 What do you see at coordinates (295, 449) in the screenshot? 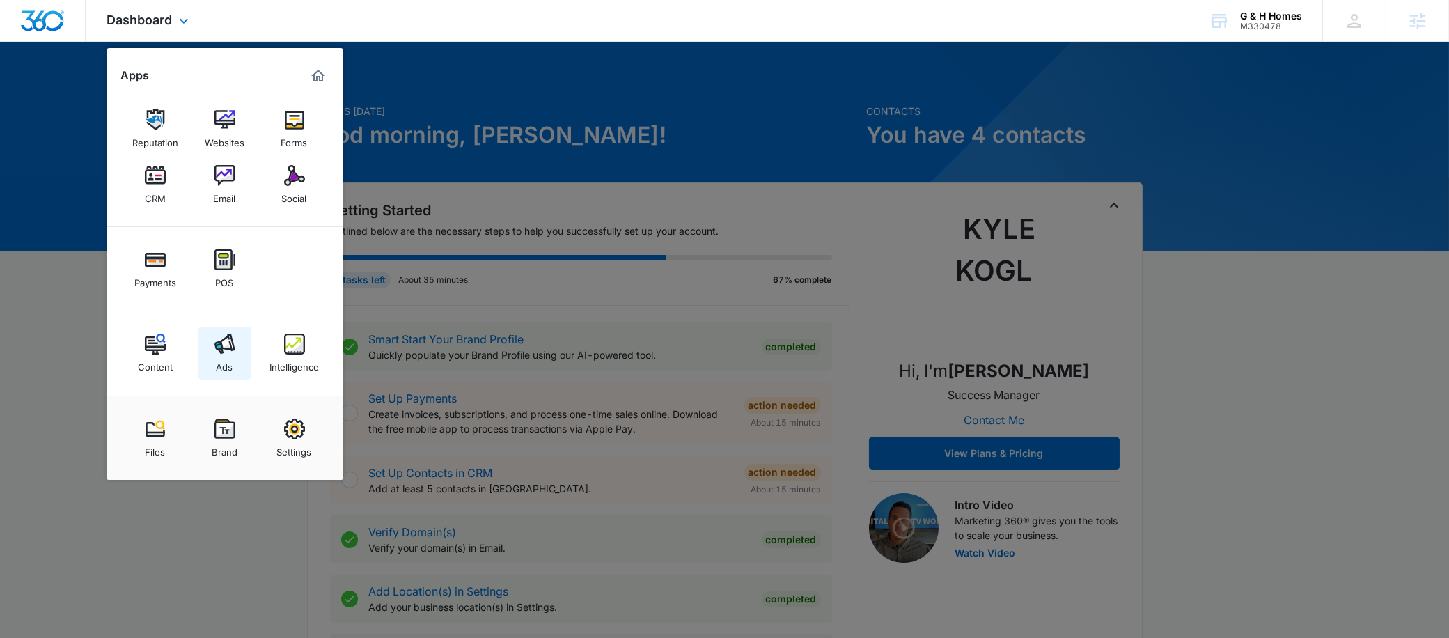
I see `div: Settings` at bounding box center [295, 449].